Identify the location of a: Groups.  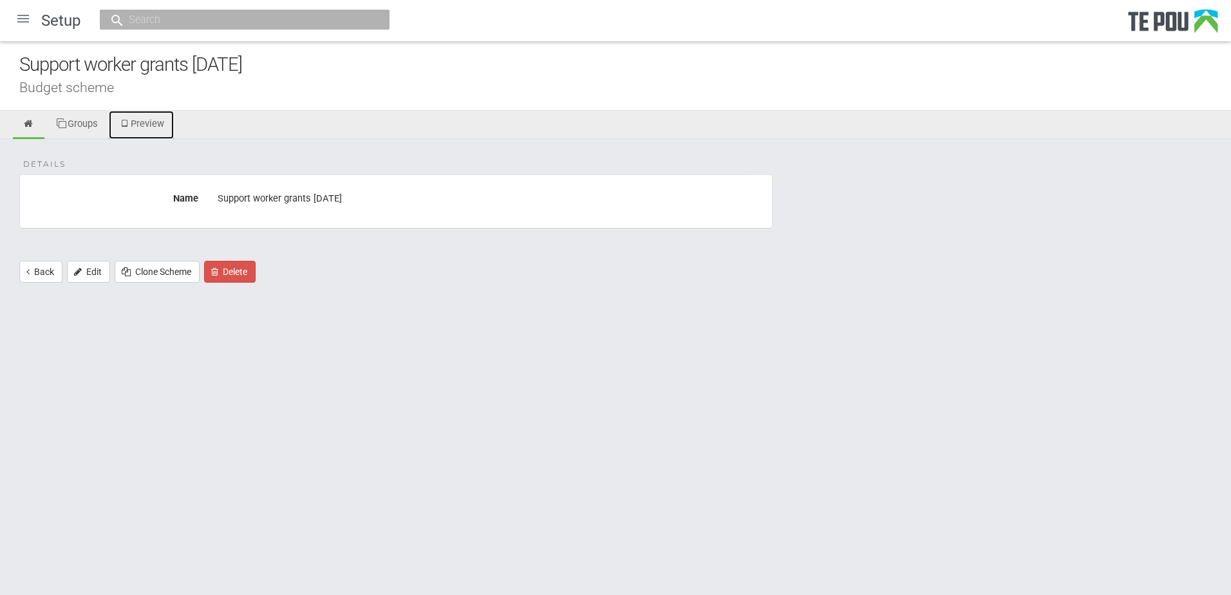
(77, 125).